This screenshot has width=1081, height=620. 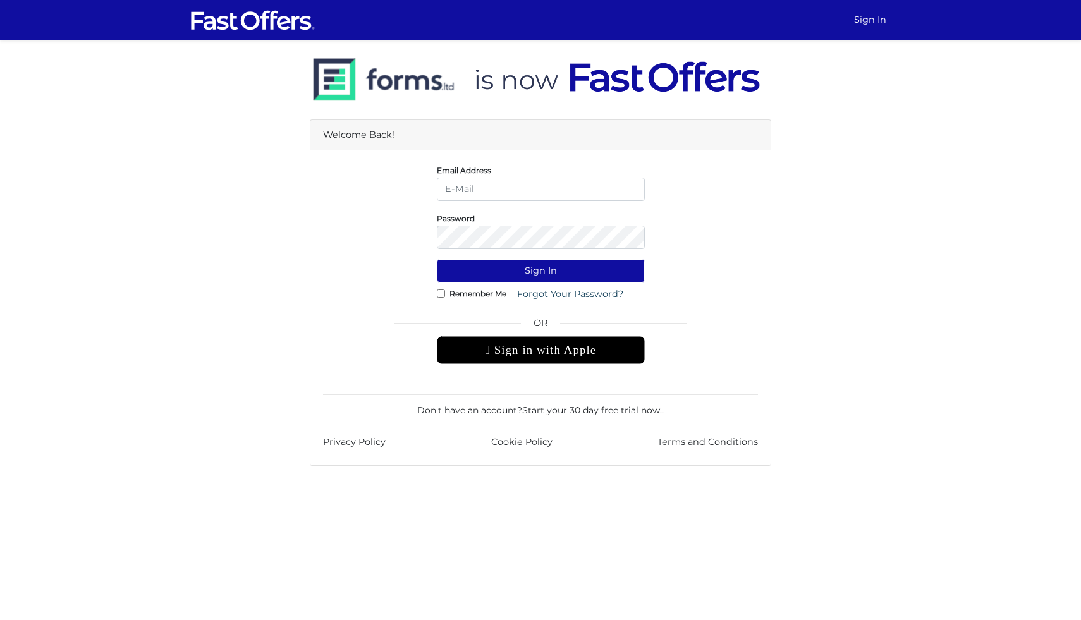 What do you see at coordinates (541, 135) in the screenshot?
I see `div: Welcome Back!` at bounding box center [541, 135].